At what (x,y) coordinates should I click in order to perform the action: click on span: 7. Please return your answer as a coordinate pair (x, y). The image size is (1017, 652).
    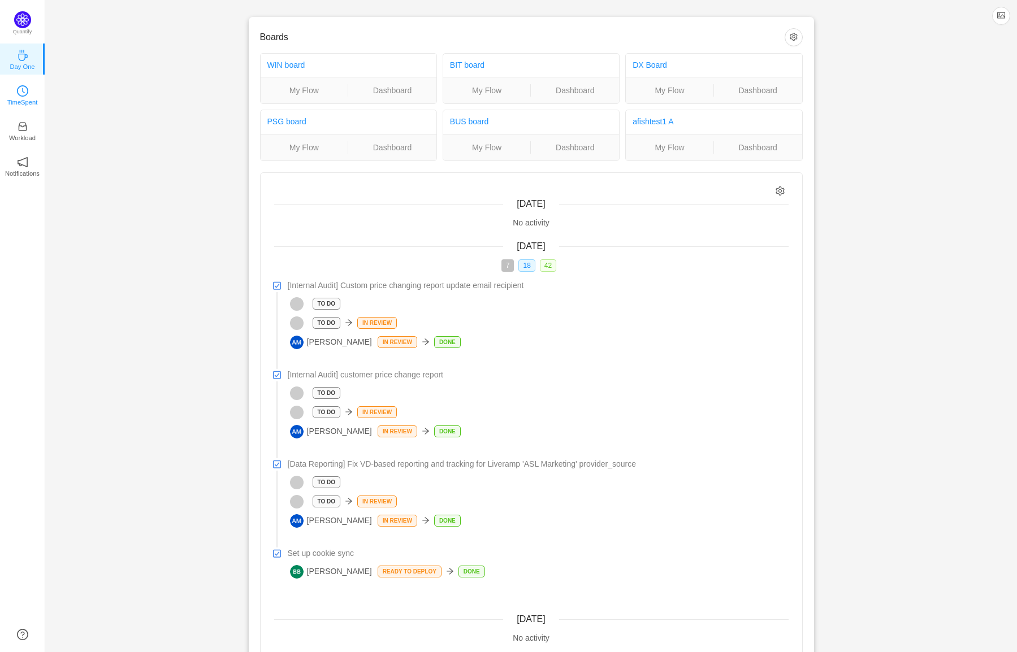
    Looking at the image, I should click on (508, 266).